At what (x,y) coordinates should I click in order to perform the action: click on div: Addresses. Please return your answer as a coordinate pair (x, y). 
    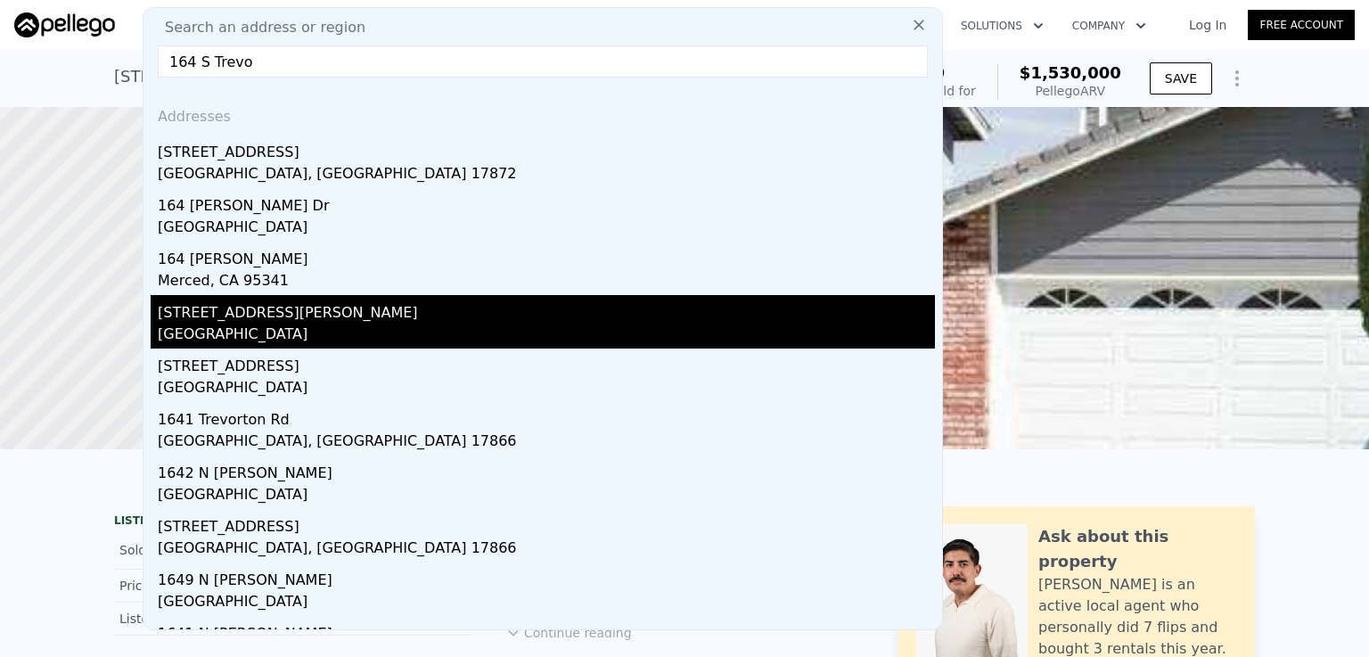
    Looking at the image, I should click on (543, 113).